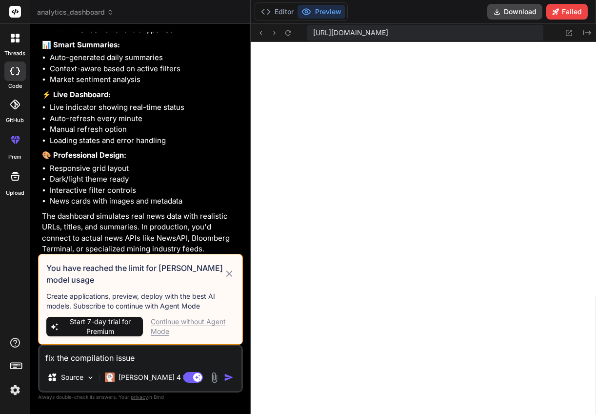 The image size is (596, 414). What do you see at coordinates (214, 377) in the screenshot?
I see `img: attachment` at bounding box center [214, 377].